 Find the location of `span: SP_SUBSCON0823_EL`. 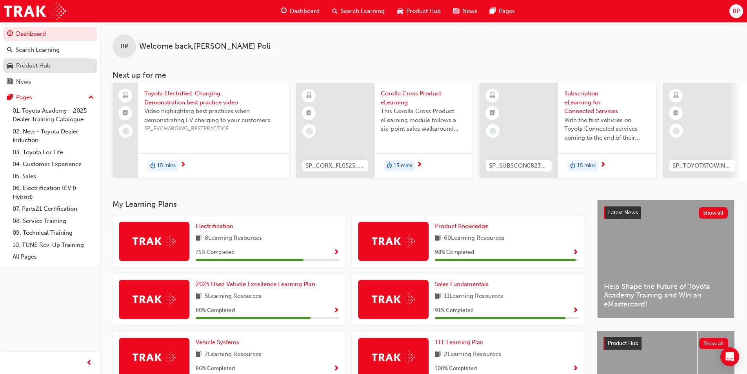

span: SP_SUBSCON0823_EL is located at coordinates (519, 165).